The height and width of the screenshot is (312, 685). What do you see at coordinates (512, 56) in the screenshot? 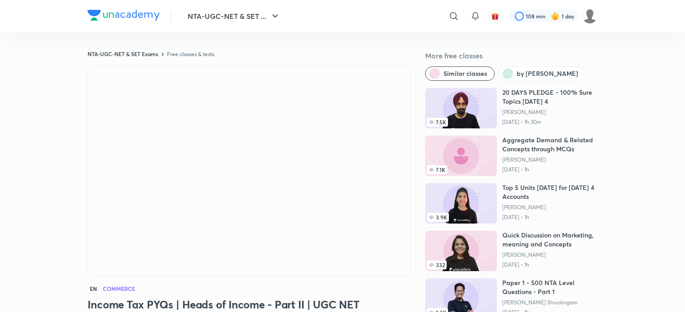
I see `h5: More free classes` at bounding box center [512, 56].